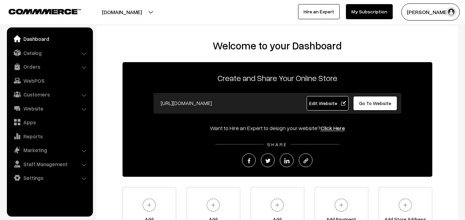 This screenshot has width=465, height=220. Describe the element at coordinates (50, 67) in the screenshot. I see `a: Orders` at that location.